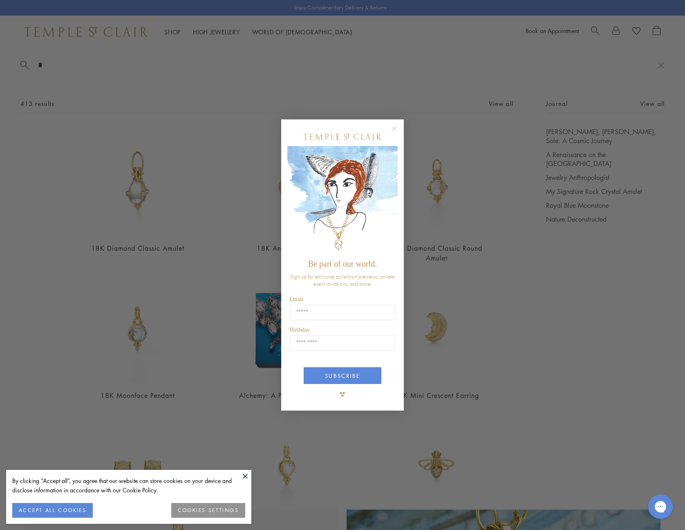 This screenshot has height=530, width=685. What do you see at coordinates (343, 200) in the screenshot?
I see `img: c4a9eb12-d91a-4d4a-8ee0-386386f4f338.jpeg` at bounding box center [343, 200].